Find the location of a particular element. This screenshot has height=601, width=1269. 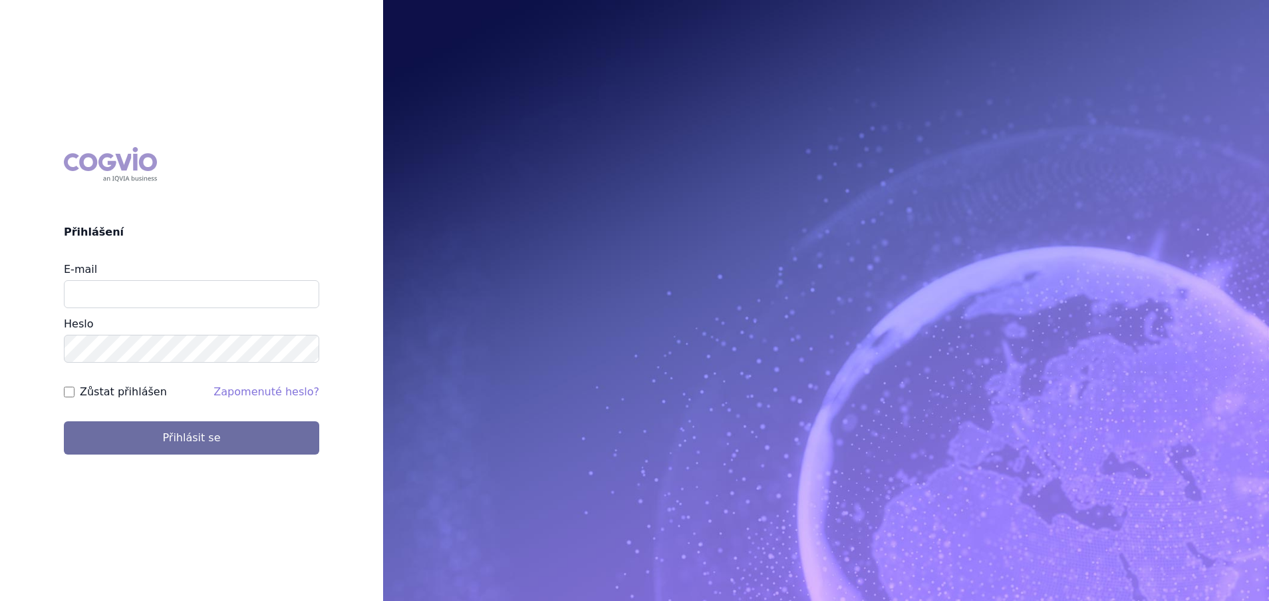

div: COGVIO is located at coordinates (110, 164).